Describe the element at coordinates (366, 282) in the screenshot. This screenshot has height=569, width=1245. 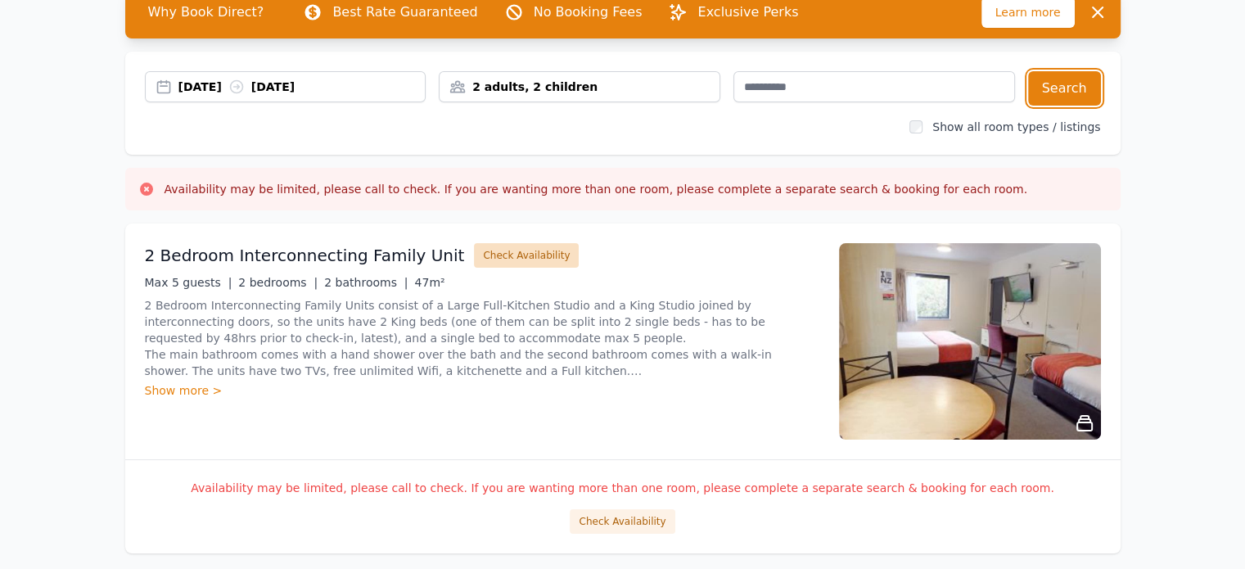
I see `span: 2 bathrooms |` at that location.